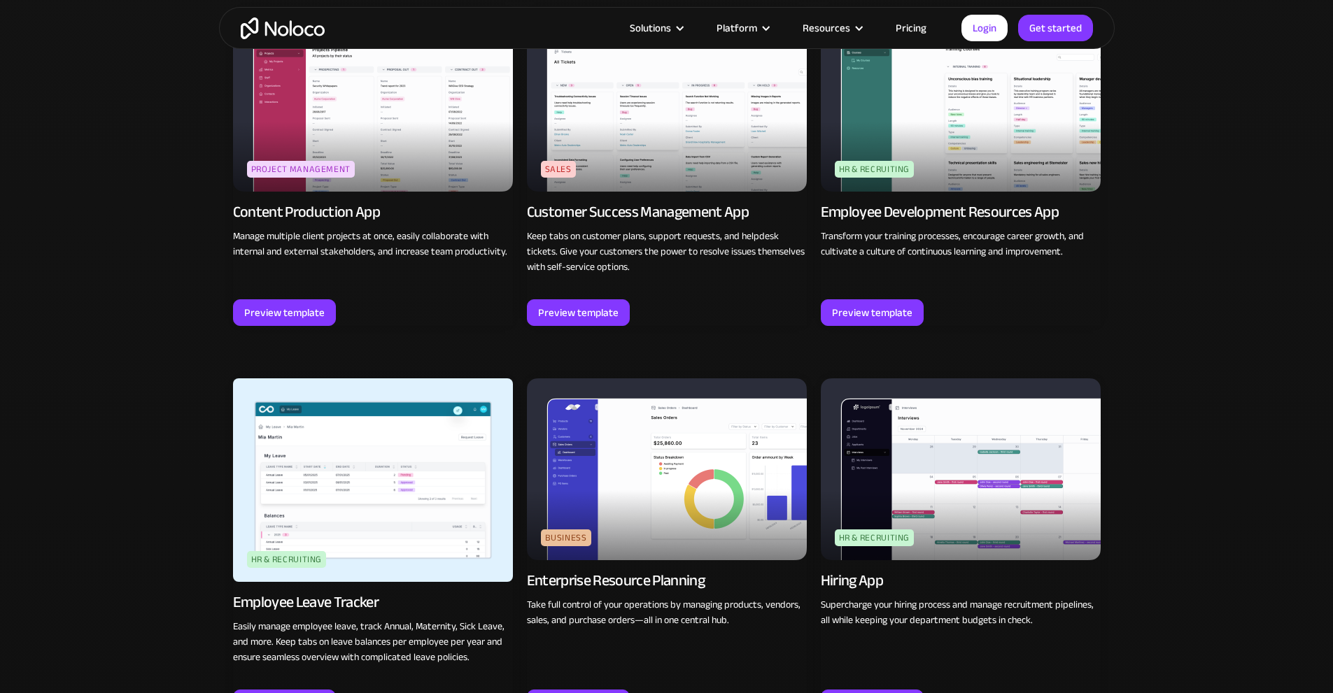 The image size is (1333, 693). What do you see at coordinates (961, 244) in the screenshot?
I see `p: Transform your training processes, encourage career growth, and cultivate a culture of continuous...` at bounding box center [961, 244].